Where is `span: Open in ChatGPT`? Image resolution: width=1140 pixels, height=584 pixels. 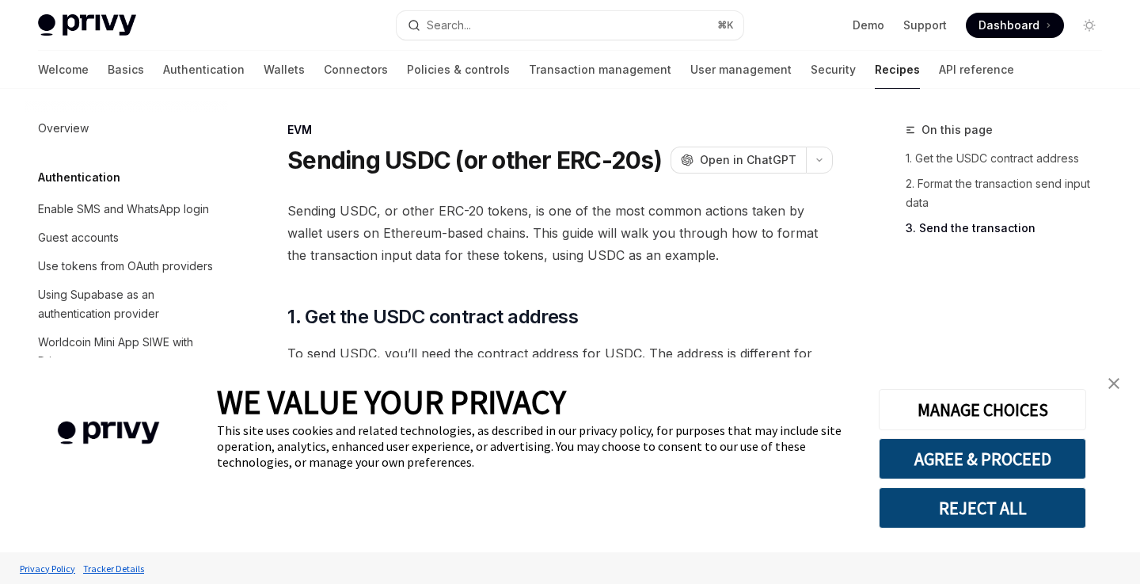 span: Open in ChatGPT is located at coordinates (748, 160).